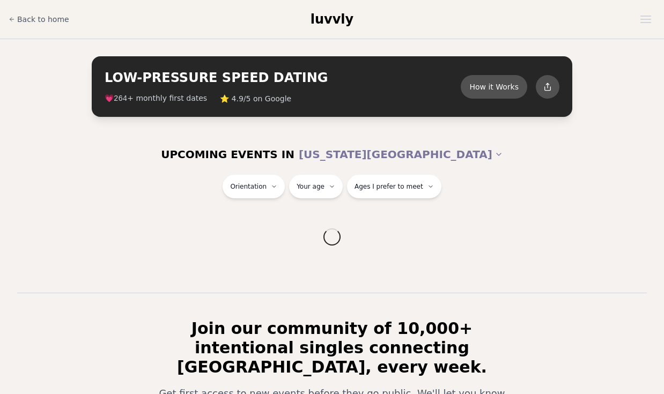 The image size is (664, 394). I want to click on a: luvvly, so click(332, 19).